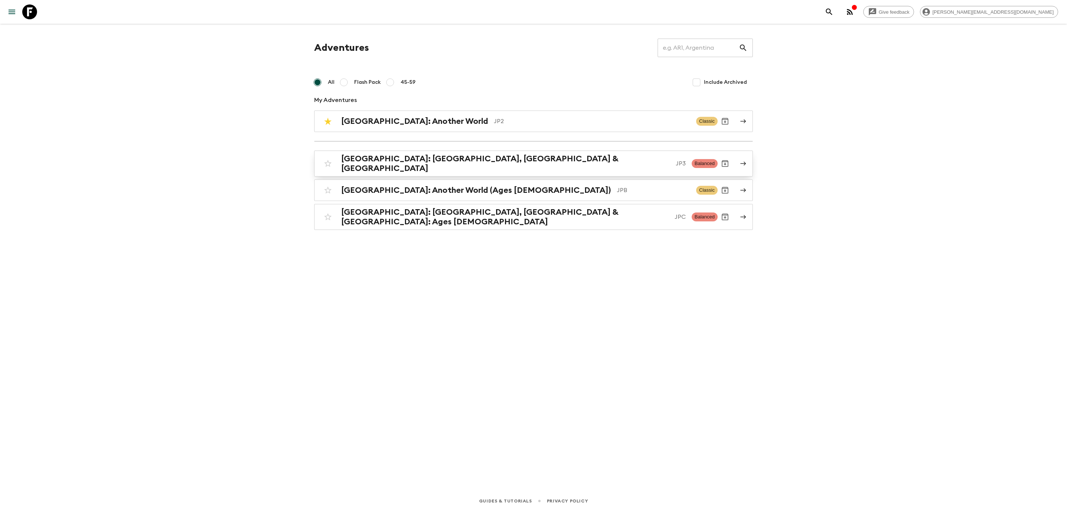 The image size is (1067, 511). I want to click on a: Give feedback, so click(888, 12).